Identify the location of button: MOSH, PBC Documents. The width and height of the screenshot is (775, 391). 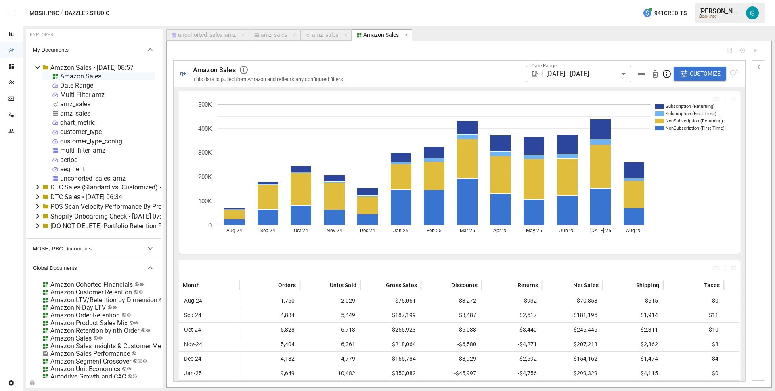
(94, 248).